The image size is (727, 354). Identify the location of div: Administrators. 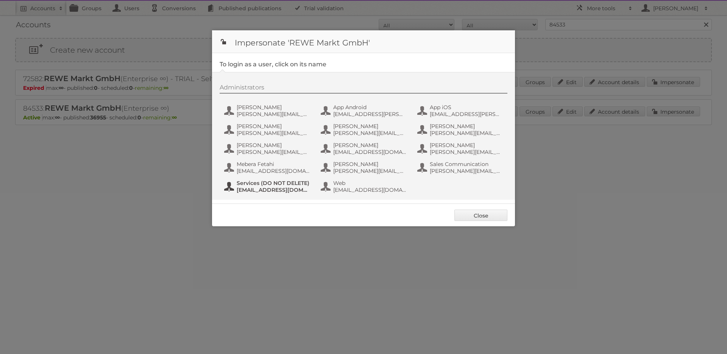
(364, 89).